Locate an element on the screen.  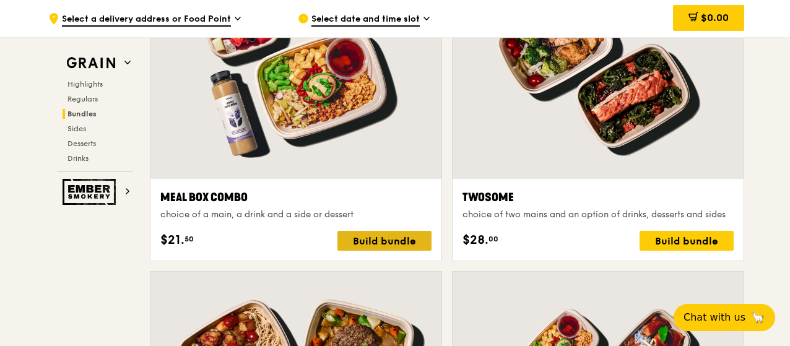
button: Chat with us🦙 is located at coordinates (725, 318).